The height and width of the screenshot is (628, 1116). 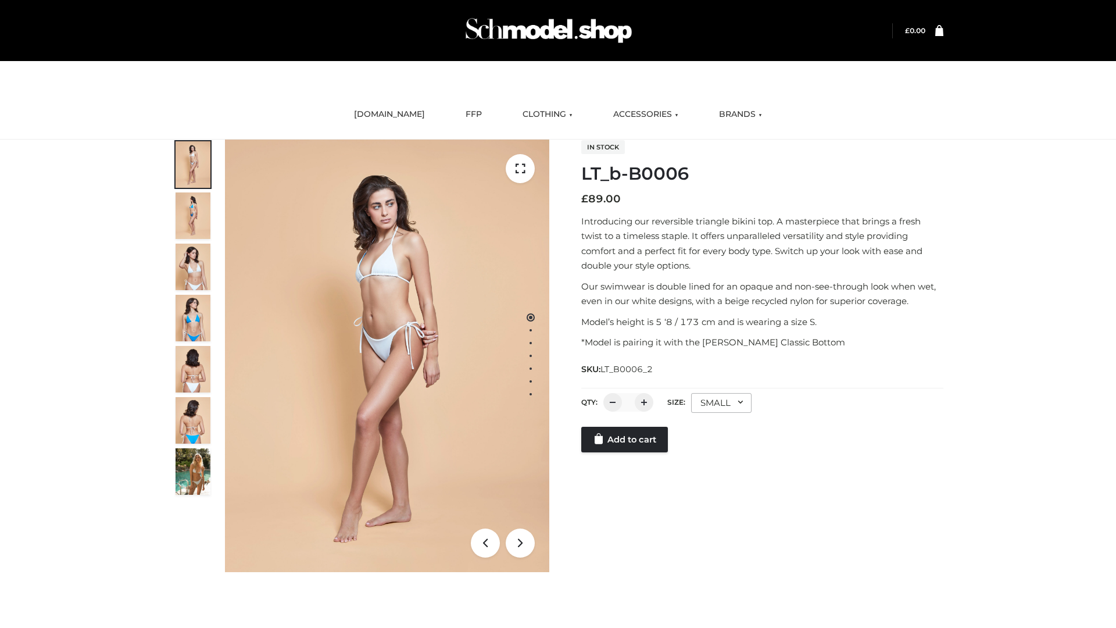 What do you see at coordinates (740, 114) in the screenshot?
I see `a: BRANDS` at bounding box center [740, 114].